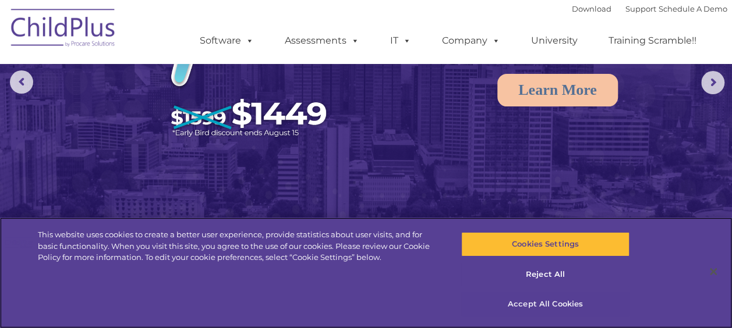 This screenshot has height=328, width=732. Describe the element at coordinates (179, 81) in the screenshot. I see `span: Last name` at that location.